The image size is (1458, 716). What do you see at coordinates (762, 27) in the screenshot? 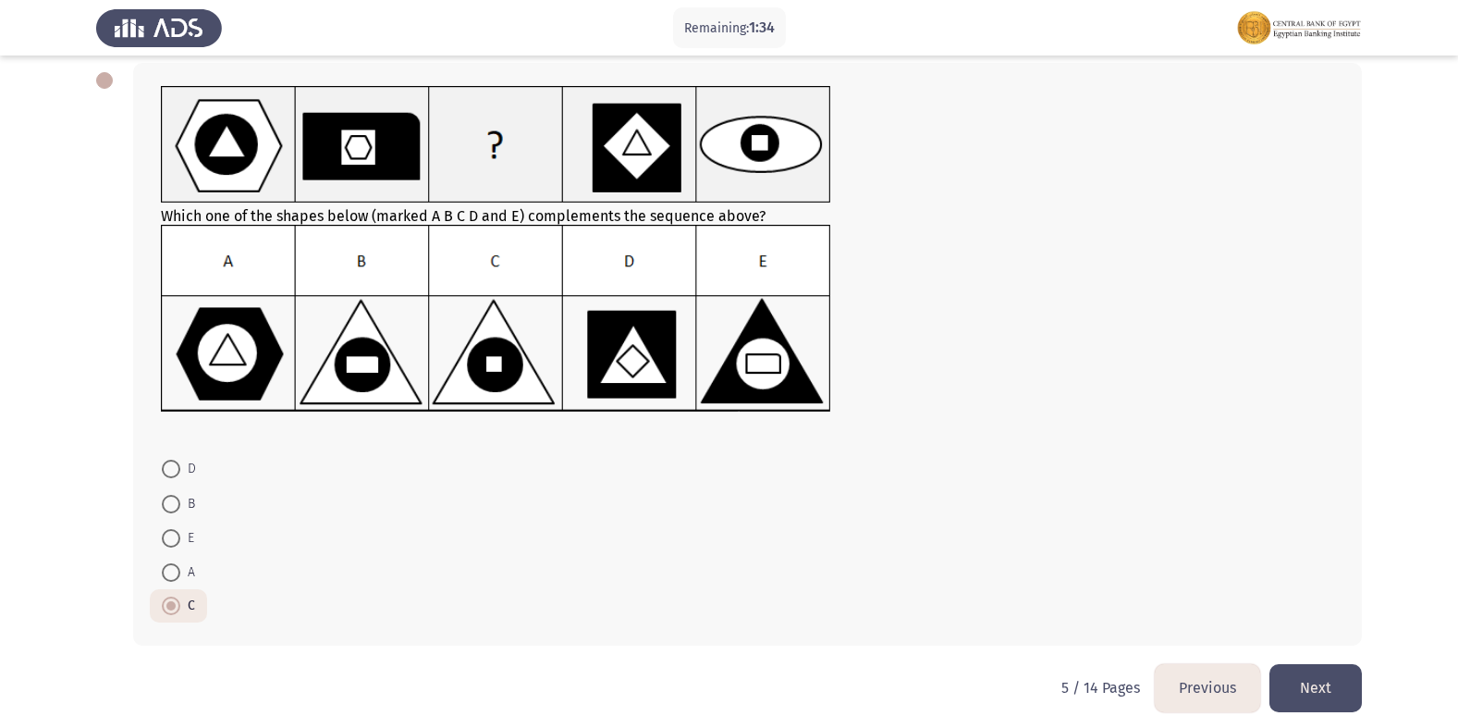
I see `span: 1:34` at bounding box center [762, 27].